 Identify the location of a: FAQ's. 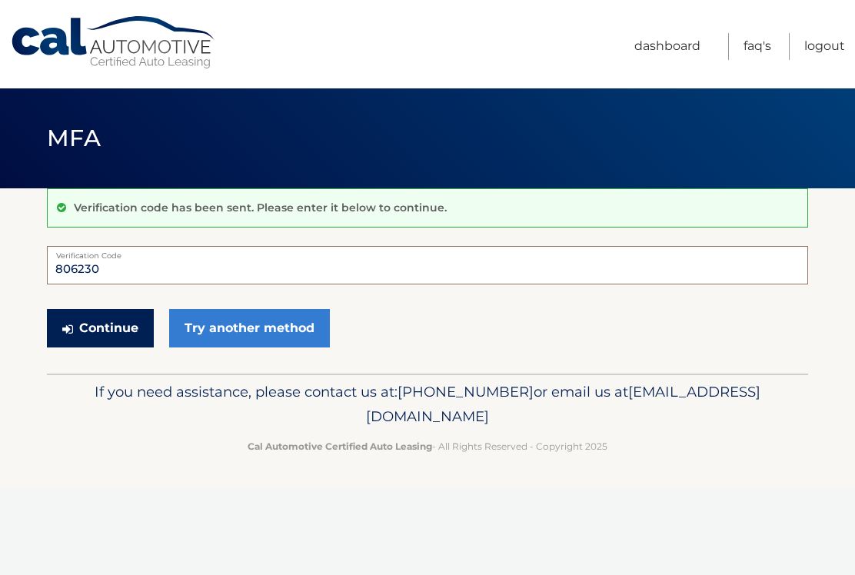
(758, 46).